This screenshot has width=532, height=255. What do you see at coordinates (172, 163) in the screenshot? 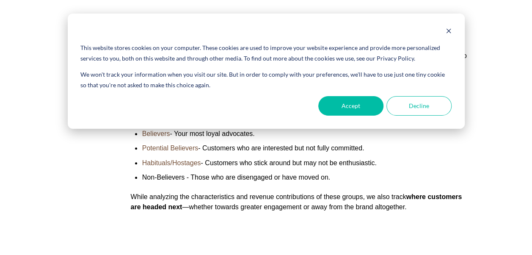
I see `a: Habituals/Hostages` at bounding box center [172, 163].